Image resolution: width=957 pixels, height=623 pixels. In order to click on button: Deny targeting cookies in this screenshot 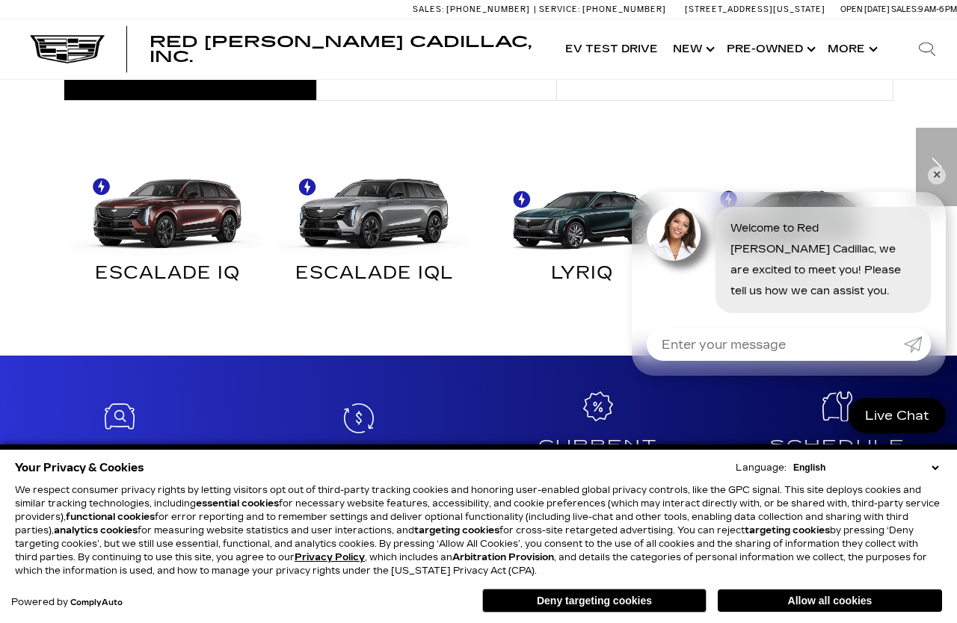, I will do `click(594, 601)`.